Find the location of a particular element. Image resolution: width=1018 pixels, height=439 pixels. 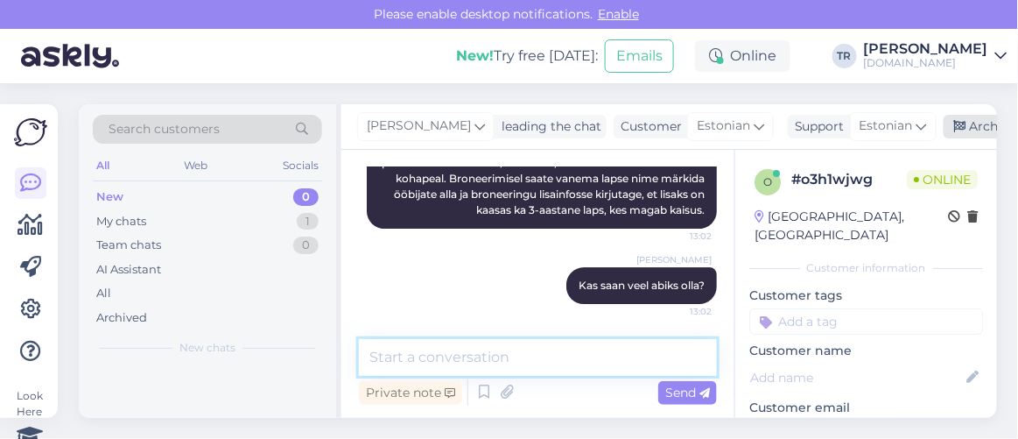

span: Online is located at coordinates (942, 179).